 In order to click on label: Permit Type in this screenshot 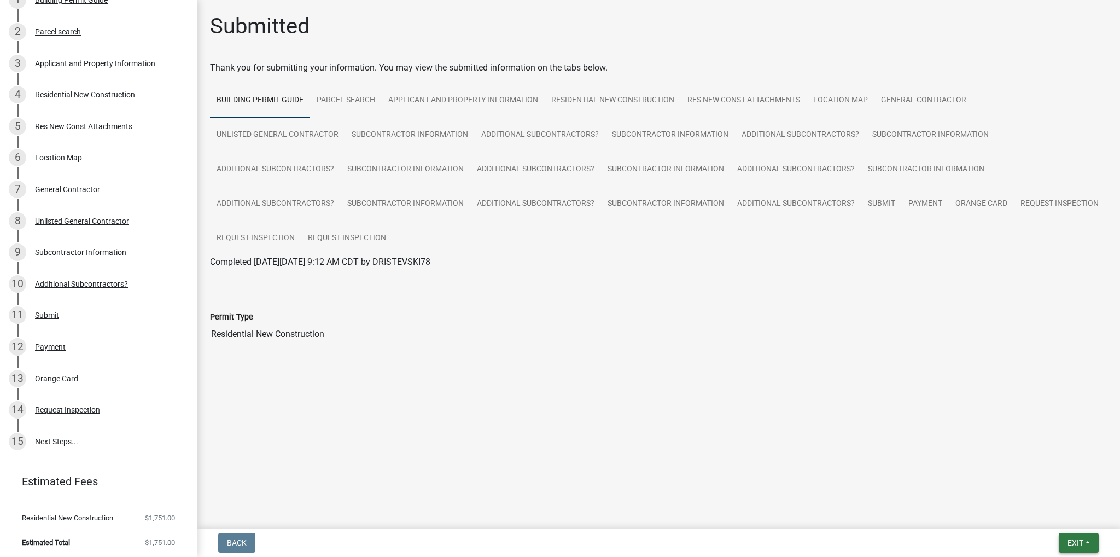, I will do `click(231, 317)`.